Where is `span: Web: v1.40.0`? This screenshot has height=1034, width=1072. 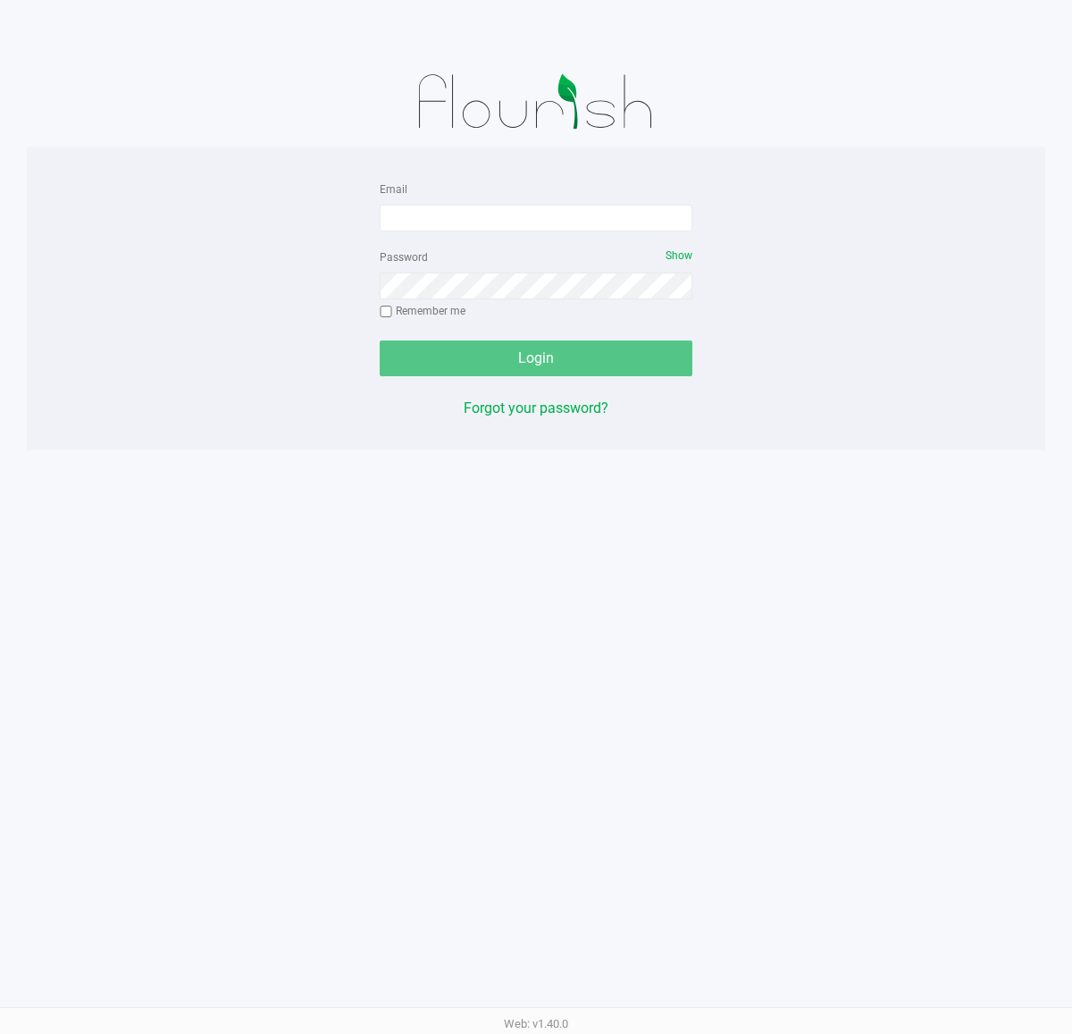
span: Web: v1.40.0 is located at coordinates (536, 1023).